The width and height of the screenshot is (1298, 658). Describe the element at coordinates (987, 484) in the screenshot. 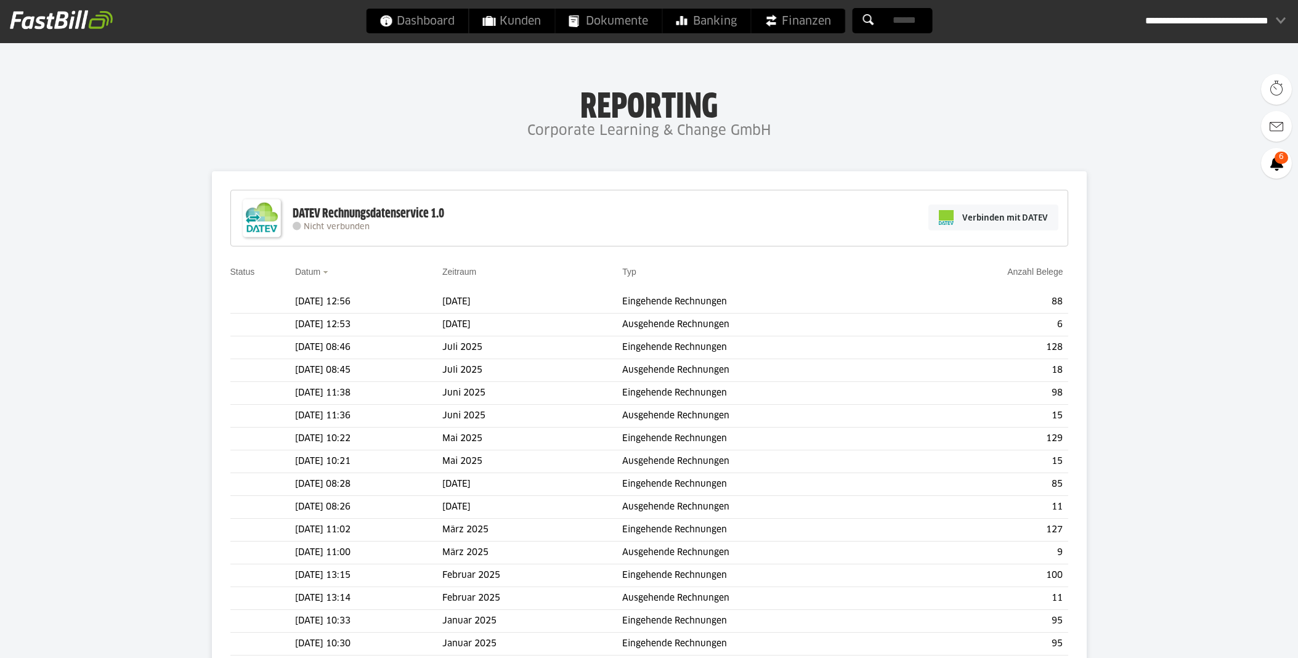

I see `td: 85` at that location.